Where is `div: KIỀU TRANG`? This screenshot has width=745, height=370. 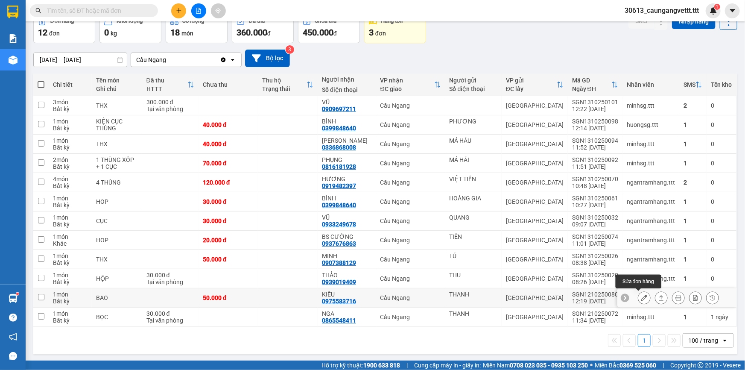
div: KIỀU TRANG is located at coordinates (347, 140).